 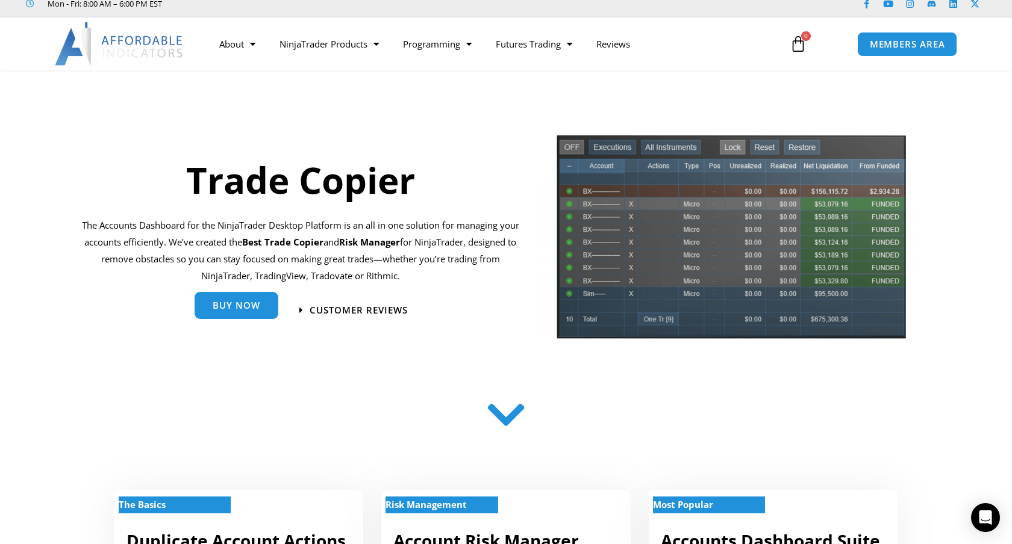 What do you see at coordinates (300, 180) in the screenshot?
I see `h1: Trade Copier` at bounding box center [300, 180].